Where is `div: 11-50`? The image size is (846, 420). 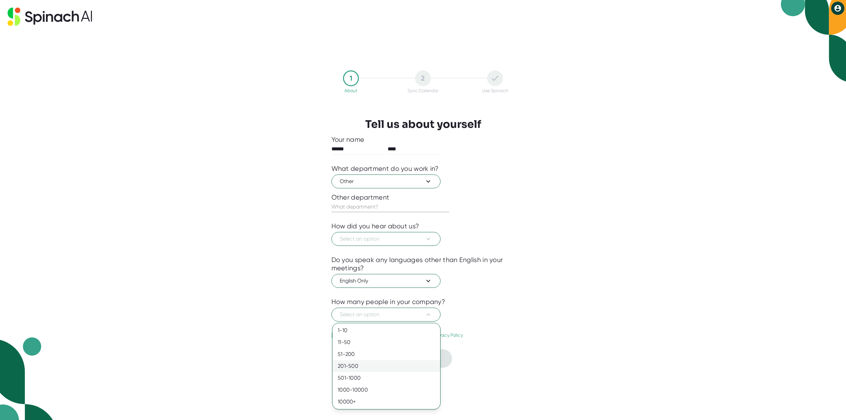
div: 11-50 is located at coordinates (387, 343).